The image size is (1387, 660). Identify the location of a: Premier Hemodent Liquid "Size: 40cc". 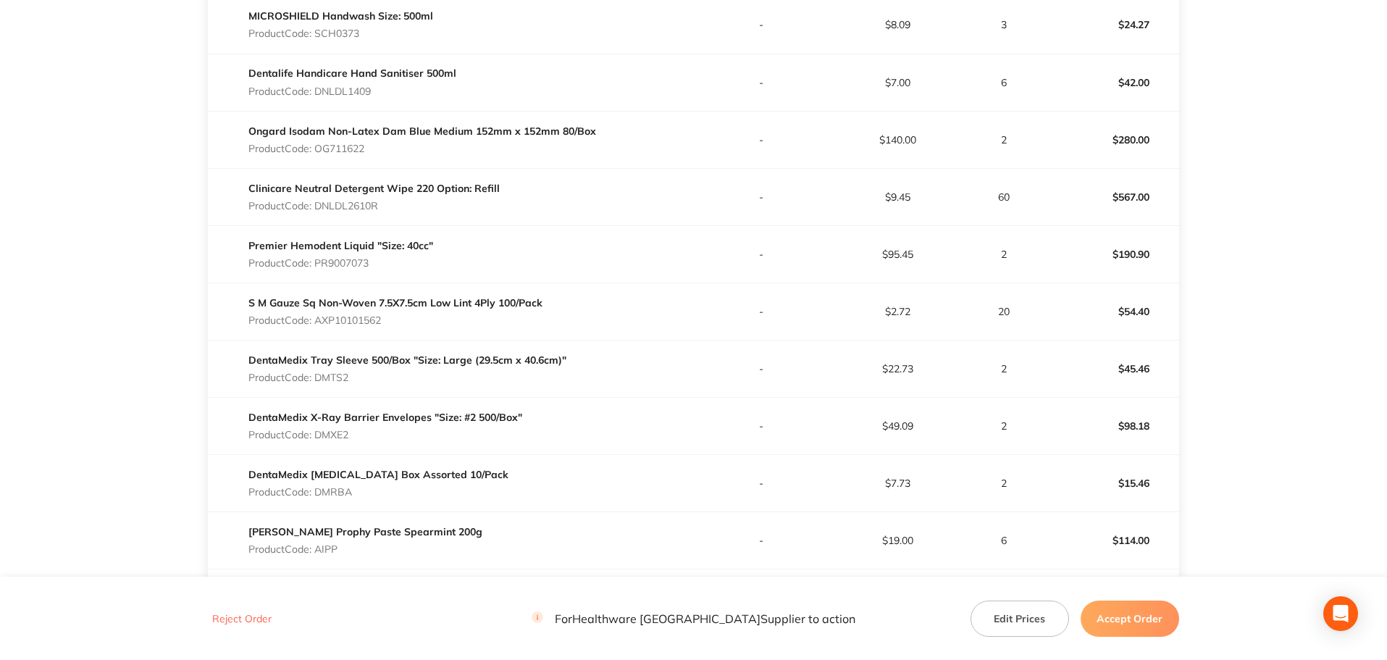
(340, 245).